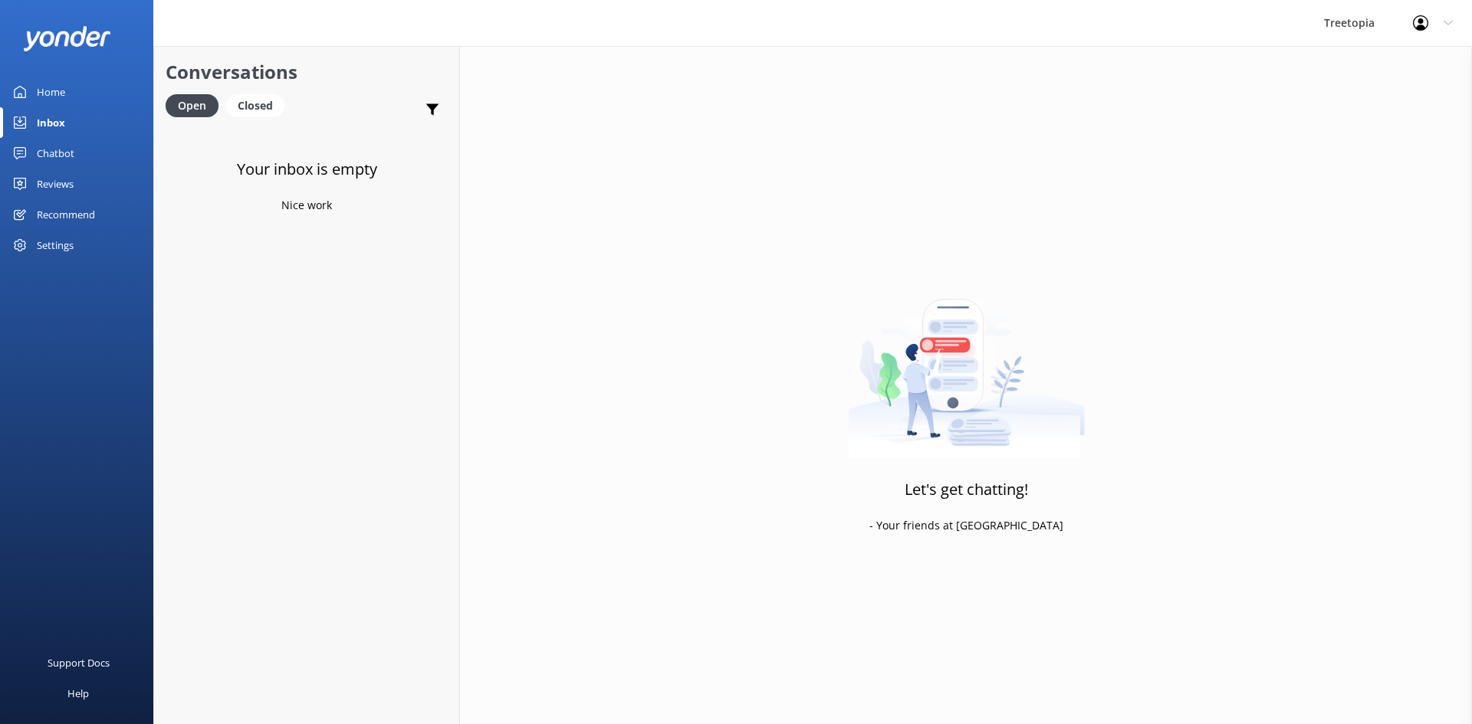 The width and height of the screenshot is (1472, 724). Describe the element at coordinates (195, 105) in the screenshot. I see `a: Open` at that location.